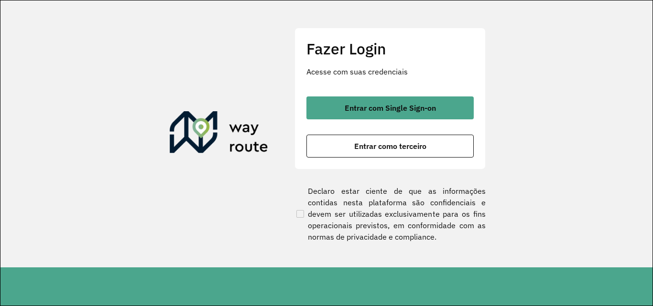  Describe the element at coordinates (390, 108) in the screenshot. I see `span: Entrar com Single Sign-on` at that location.